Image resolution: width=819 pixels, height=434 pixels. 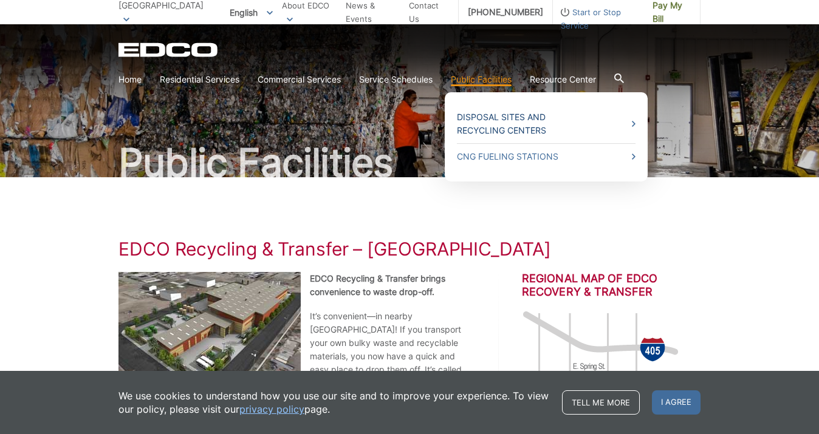 I want to click on a: Service Schedules, so click(x=396, y=80).